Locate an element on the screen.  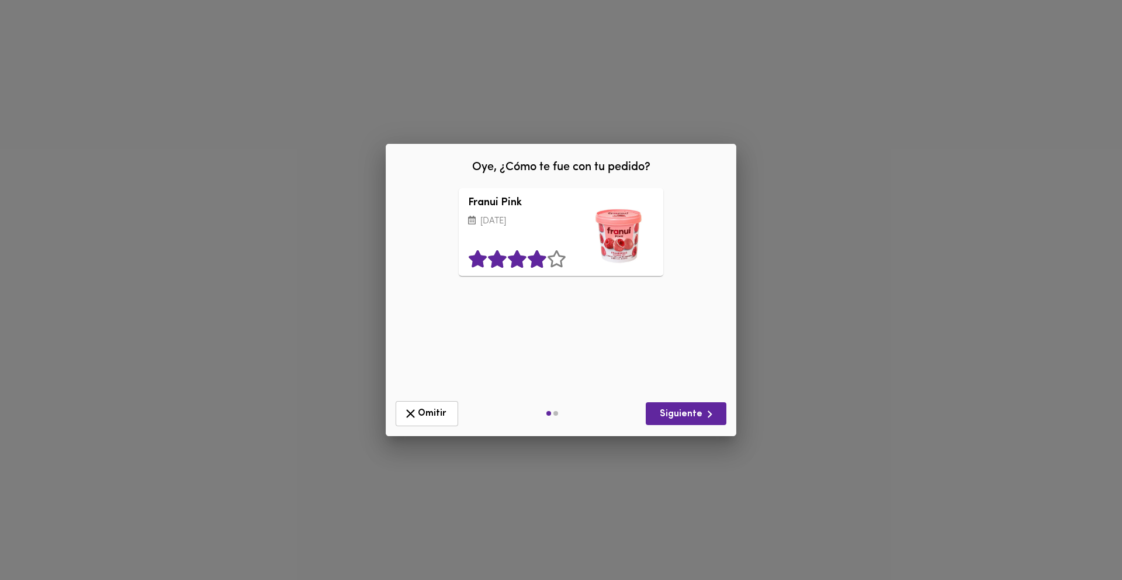
span: Oye, ¿Cómo te fue con tu pedido? is located at coordinates (561, 167).